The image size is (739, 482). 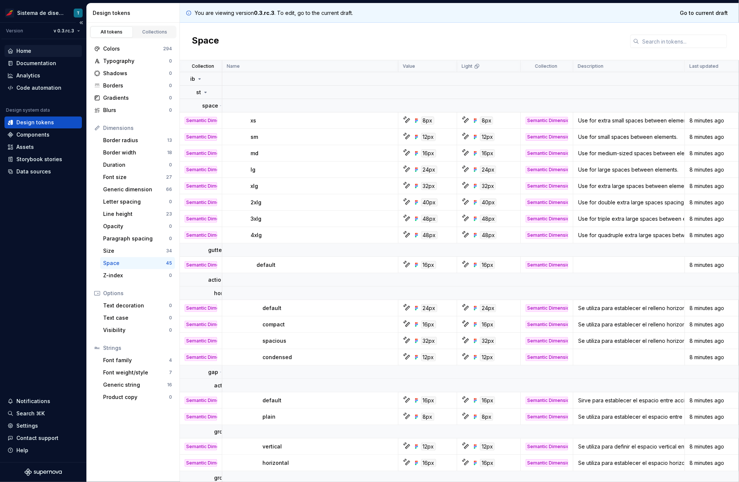 What do you see at coordinates (169, 153) in the screenshot?
I see `div: 18` at bounding box center [169, 153].